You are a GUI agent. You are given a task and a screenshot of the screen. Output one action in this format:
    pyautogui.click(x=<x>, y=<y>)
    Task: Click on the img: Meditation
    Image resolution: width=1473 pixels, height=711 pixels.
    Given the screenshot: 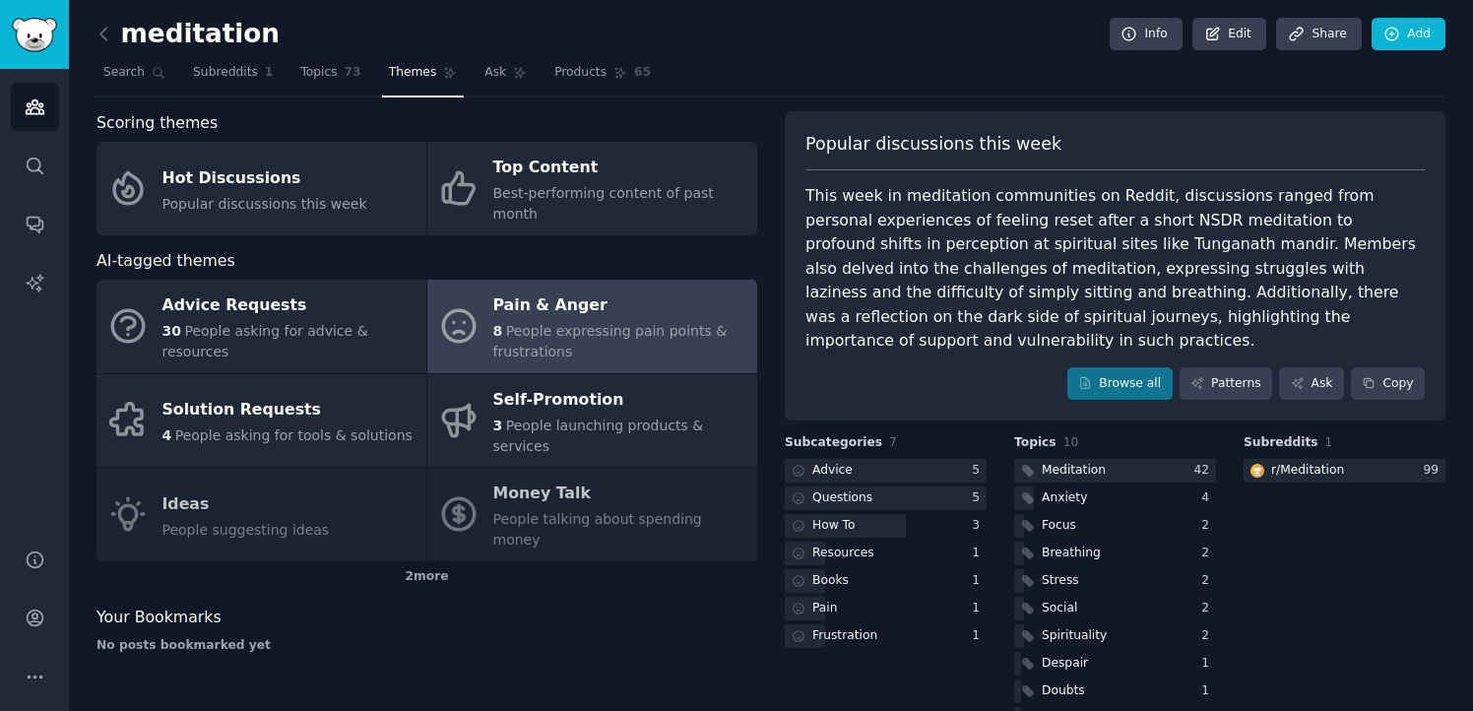 What is the action you would take?
    pyautogui.click(x=1258, y=471)
    